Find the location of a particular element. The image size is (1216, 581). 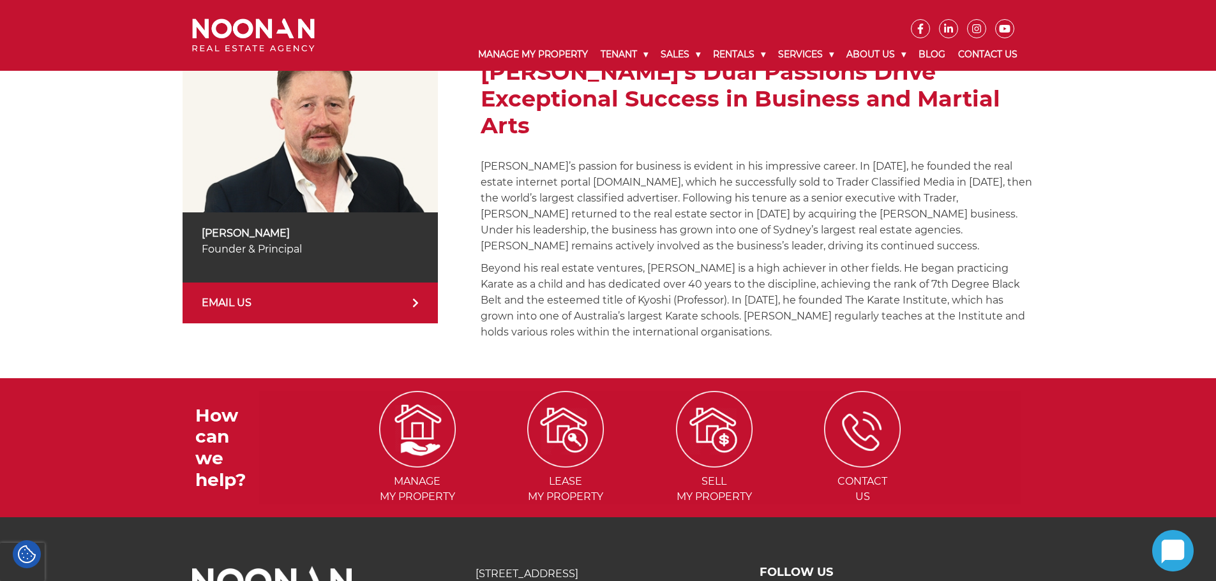

a: Services is located at coordinates (805, 54).